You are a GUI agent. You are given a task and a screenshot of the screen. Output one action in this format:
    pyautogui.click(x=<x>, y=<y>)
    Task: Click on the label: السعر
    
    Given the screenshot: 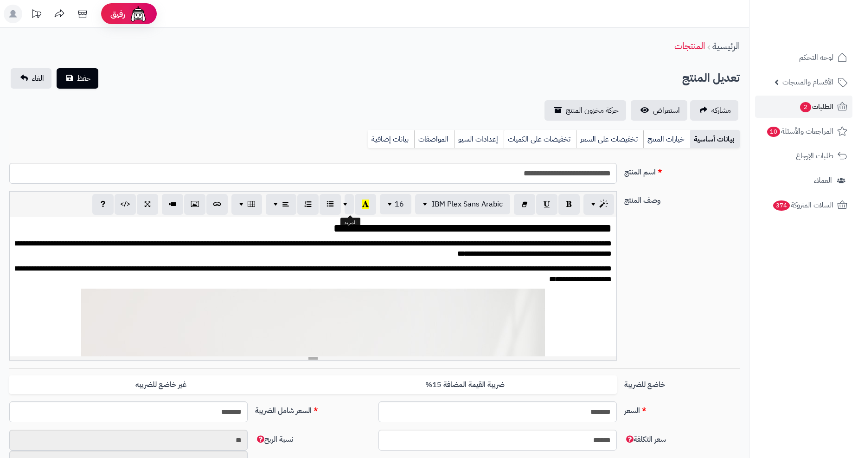 What is the action you would take?
    pyautogui.click(x=682, y=409)
    